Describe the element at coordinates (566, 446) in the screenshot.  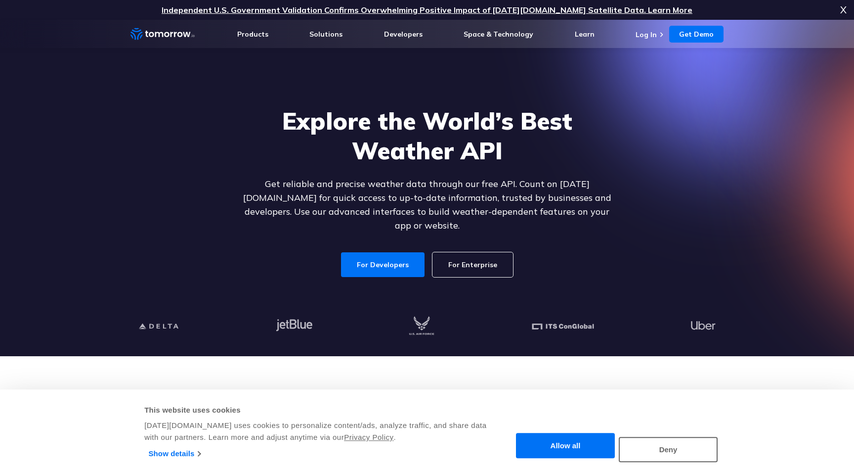
I see `button: Allow all` at that location.